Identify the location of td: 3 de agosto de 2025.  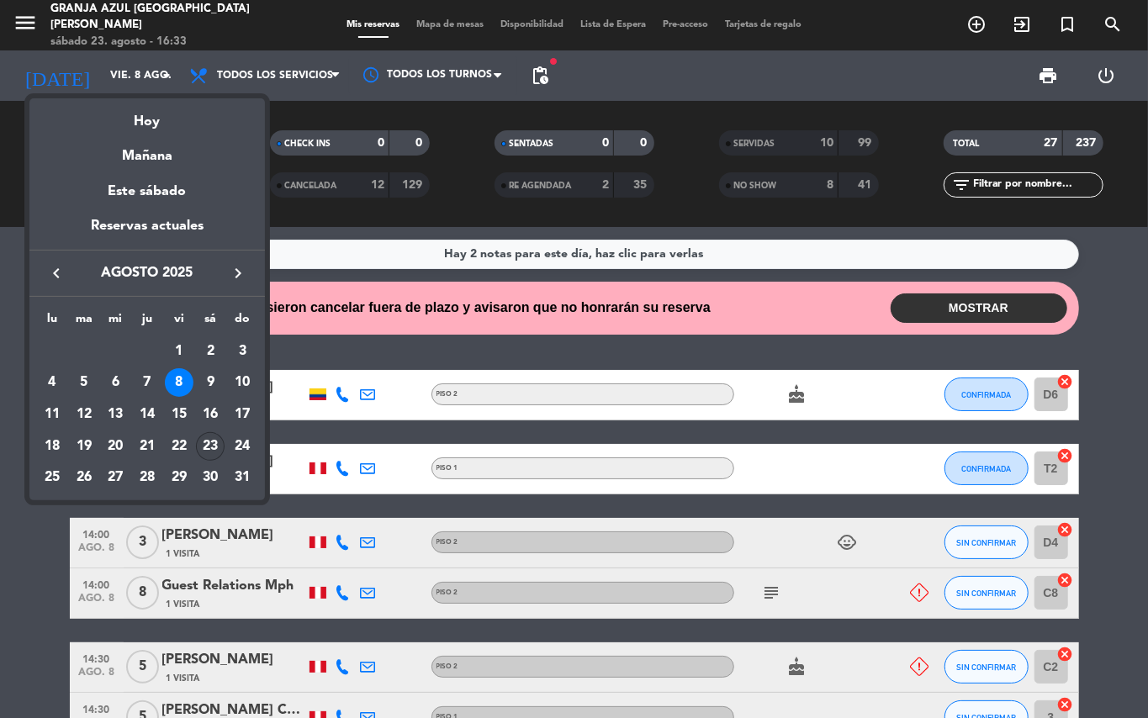
(242, 351).